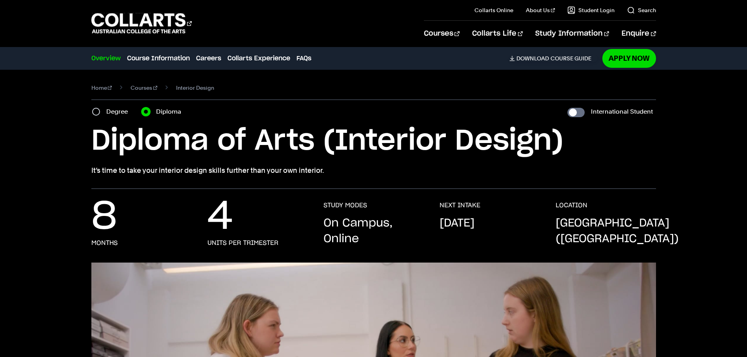 The width and height of the screenshot is (747, 357). Describe the element at coordinates (540, 10) in the screenshot. I see `a: About Us` at that location.